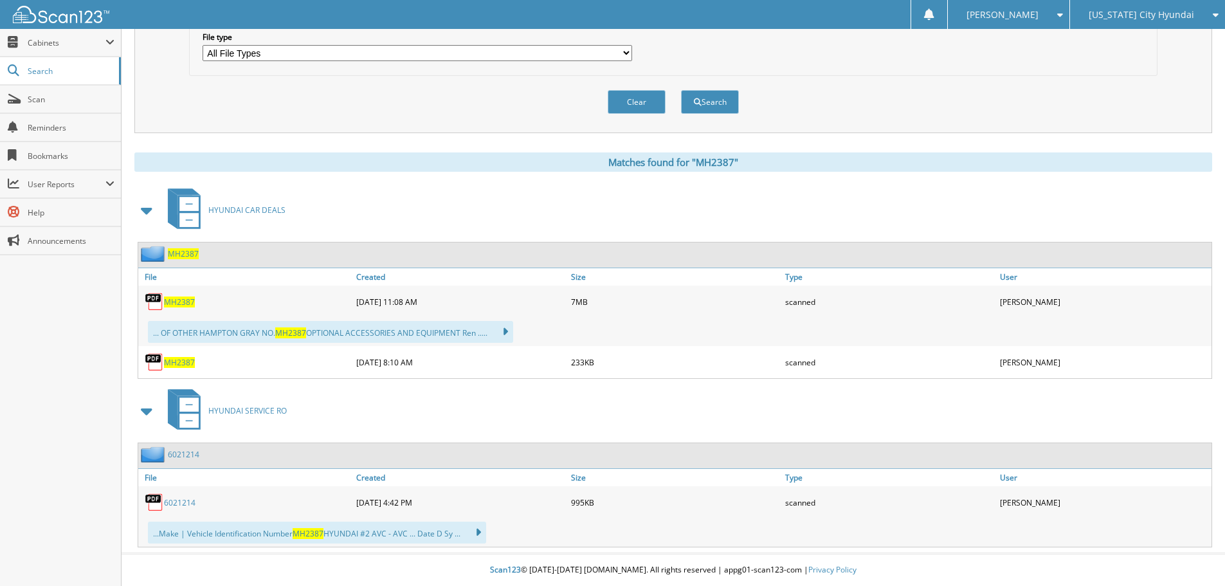  I want to click on label: File type, so click(417, 37).